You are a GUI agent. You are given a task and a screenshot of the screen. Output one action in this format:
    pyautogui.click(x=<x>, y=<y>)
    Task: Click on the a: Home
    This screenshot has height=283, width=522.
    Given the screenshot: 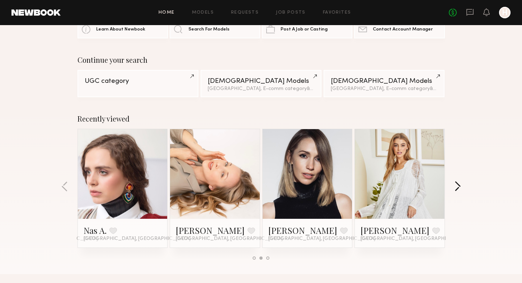 What is the action you would take?
    pyautogui.click(x=167, y=13)
    